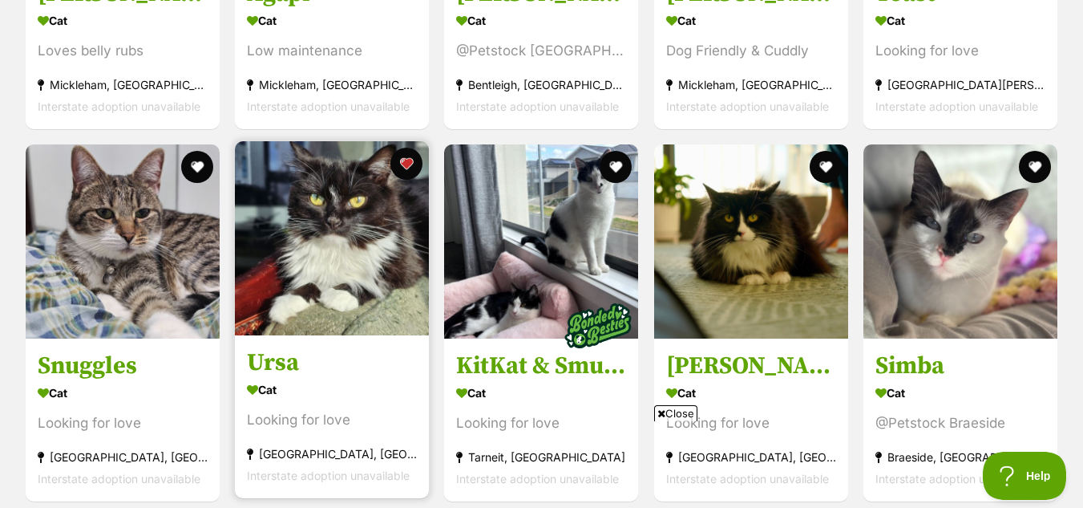 Image resolution: width=1083 pixels, height=508 pixels. Describe the element at coordinates (123, 241) in the screenshot. I see `img: Snuggles` at that location.